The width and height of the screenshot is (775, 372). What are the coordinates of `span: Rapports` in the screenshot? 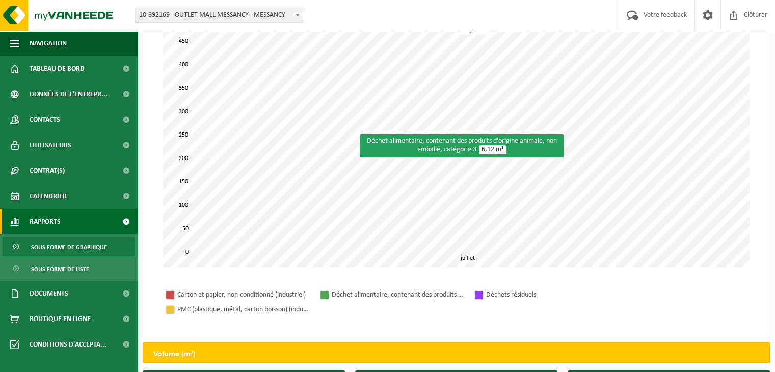 It's located at (45, 222).